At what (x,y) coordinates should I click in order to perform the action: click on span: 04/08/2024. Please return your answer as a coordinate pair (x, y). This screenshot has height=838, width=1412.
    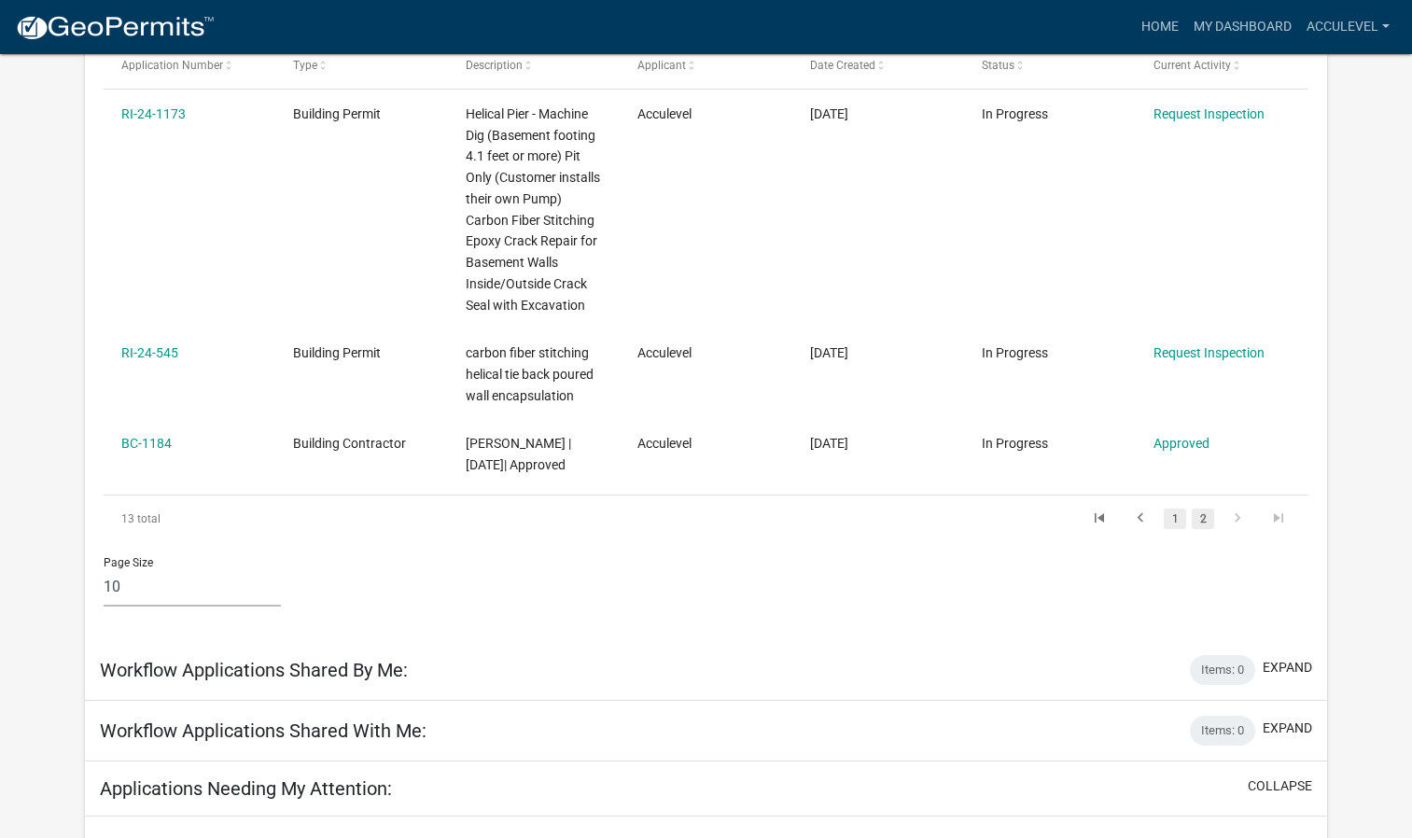
    Looking at the image, I should click on (829, 353).